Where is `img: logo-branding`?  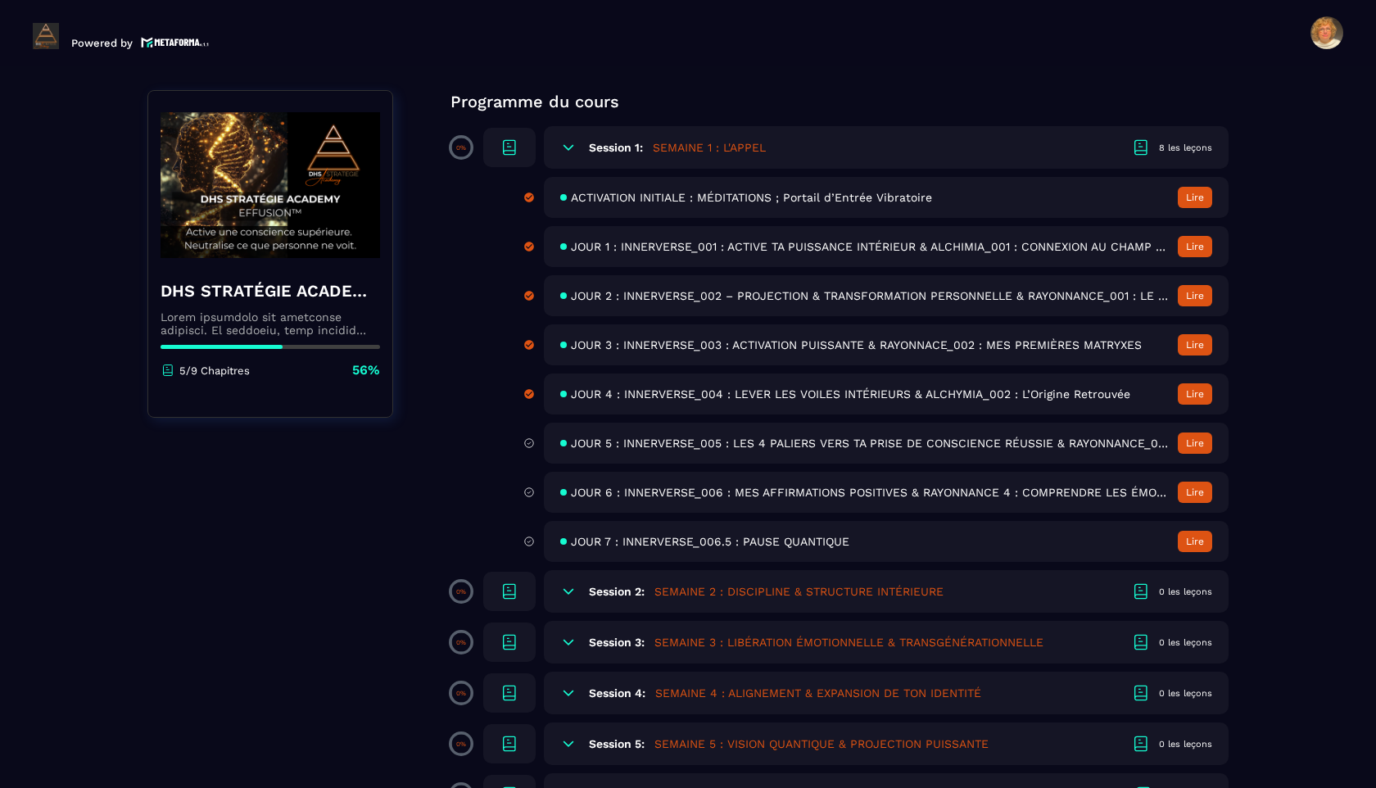
img: logo-branding is located at coordinates (46, 36).